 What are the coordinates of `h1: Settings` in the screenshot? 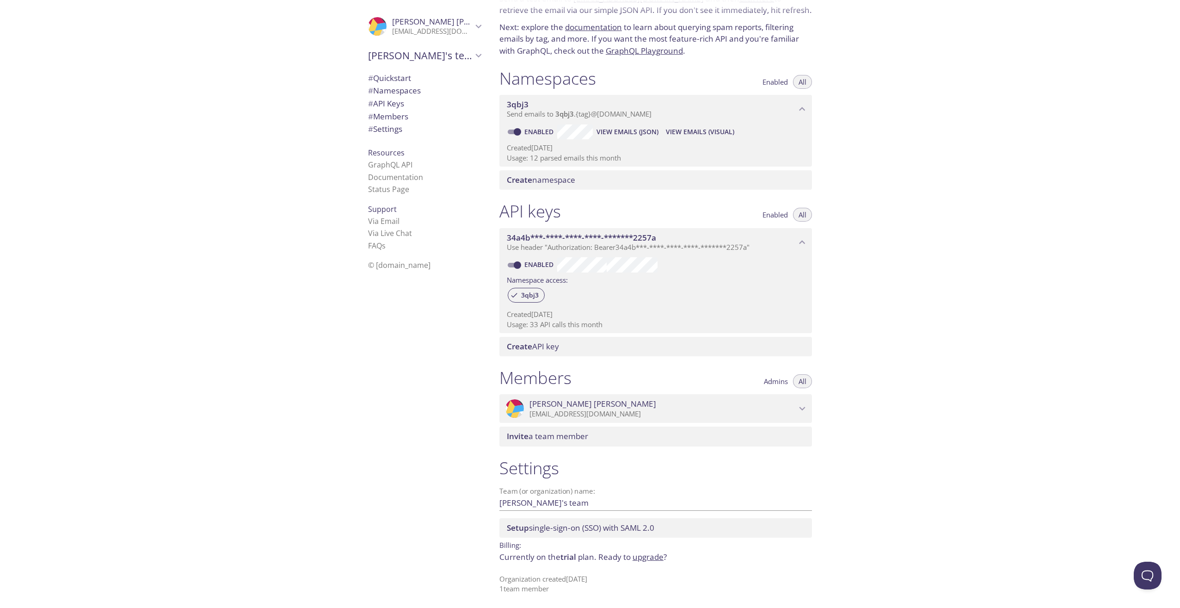 It's located at (656, 467).